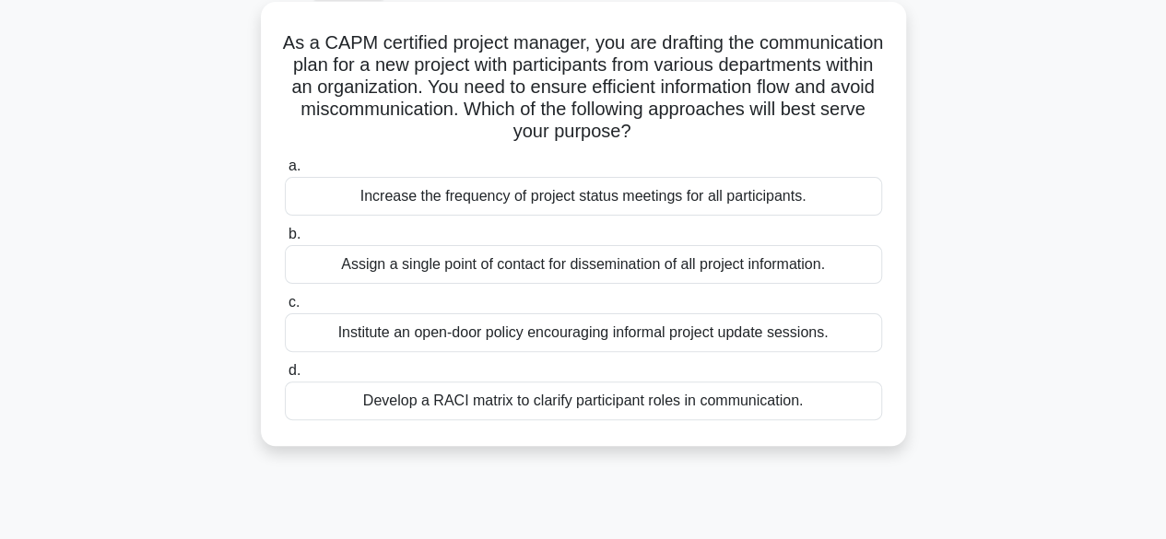  What do you see at coordinates (294, 370) in the screenshot?
I see `span: d.` at bounding box center [294, 370].